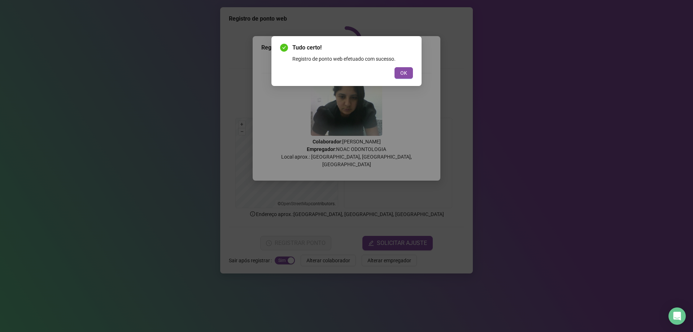 This screenshot has height=332, width=693. I want to click on div: Registro de ponto web efetuado com sucesso., so click(353, 59).